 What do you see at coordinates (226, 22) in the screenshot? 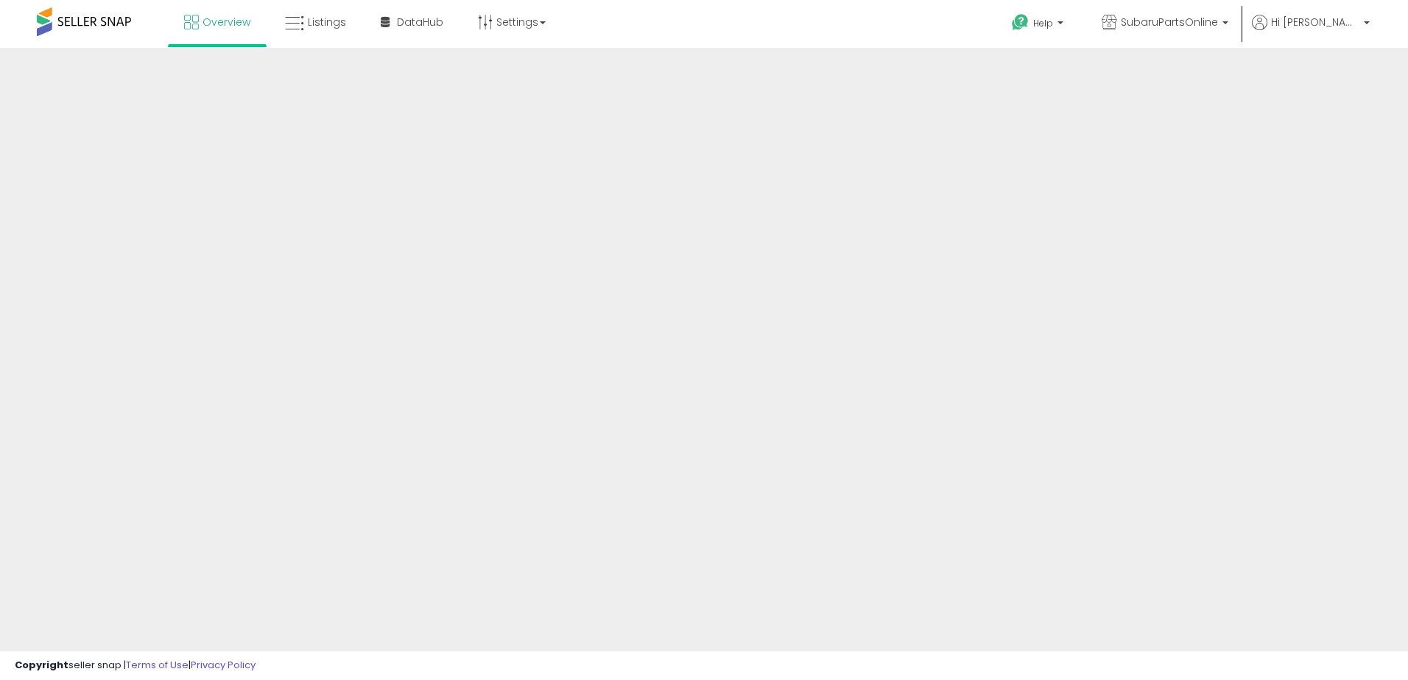
I see `span: Overview` at bounding box center [226, 22].